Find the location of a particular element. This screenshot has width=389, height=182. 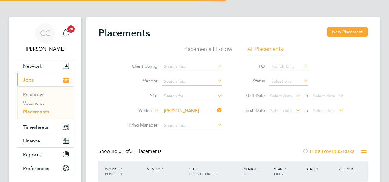

div: Showing is located at coordinates (131, 151).